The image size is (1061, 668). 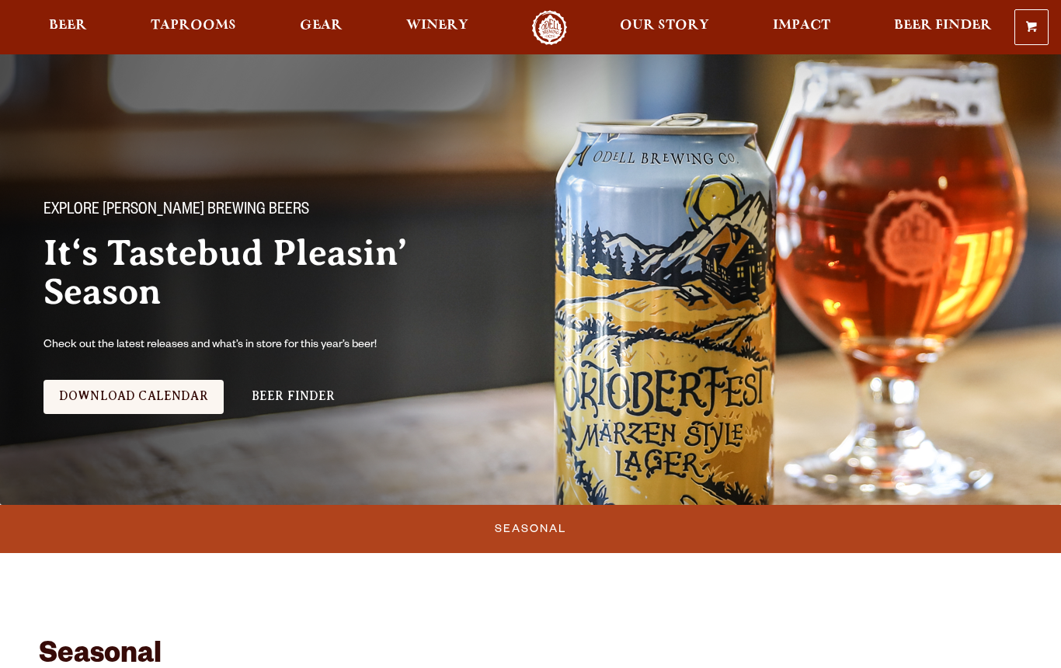 What do you see at coordinates (321, 27) in the screenshot?
I see `a: Gear` at bounding box center [321, 27].